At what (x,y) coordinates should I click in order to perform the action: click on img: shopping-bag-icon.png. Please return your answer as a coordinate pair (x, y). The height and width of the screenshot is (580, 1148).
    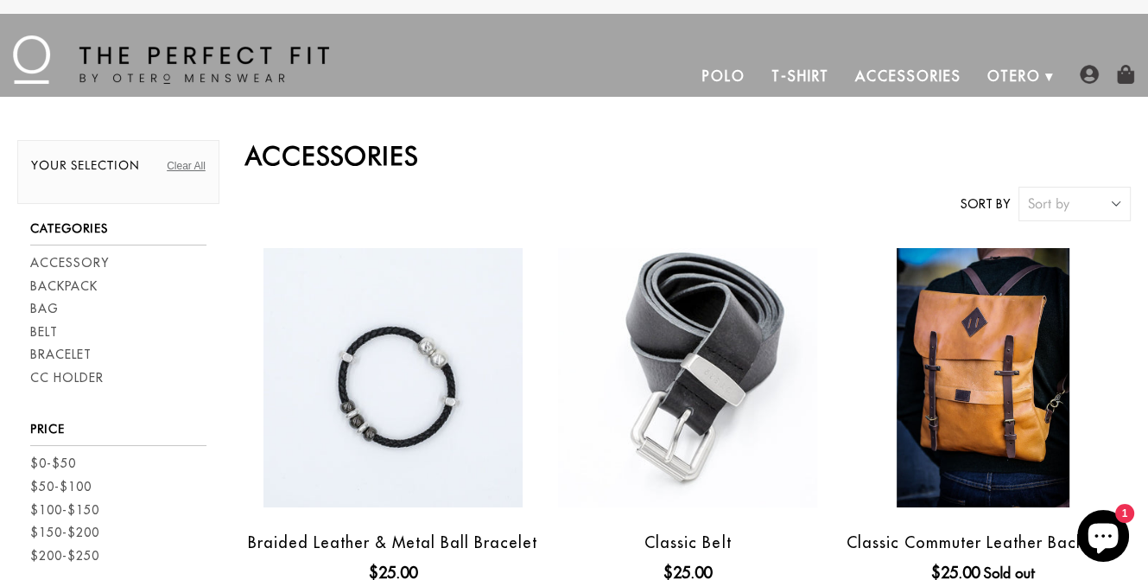
    Looking at the image, I should click on (1125, 74).